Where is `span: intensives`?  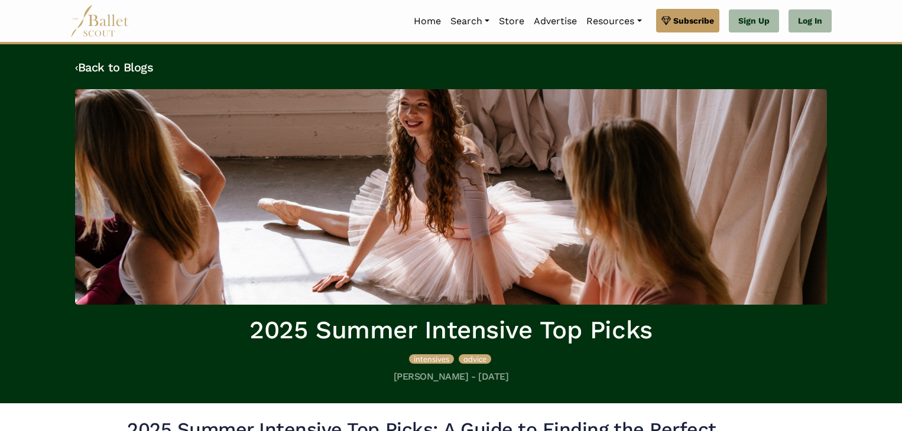
span: intensives is located at coordinates (431, 359).